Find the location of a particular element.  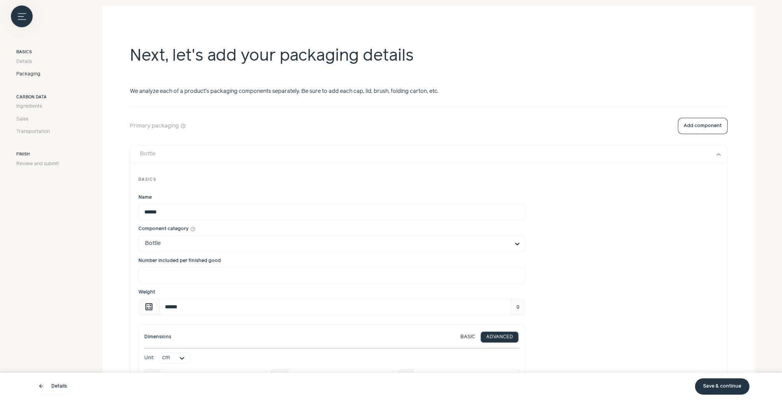

a: Transportation is located at coordinates (38, 132).